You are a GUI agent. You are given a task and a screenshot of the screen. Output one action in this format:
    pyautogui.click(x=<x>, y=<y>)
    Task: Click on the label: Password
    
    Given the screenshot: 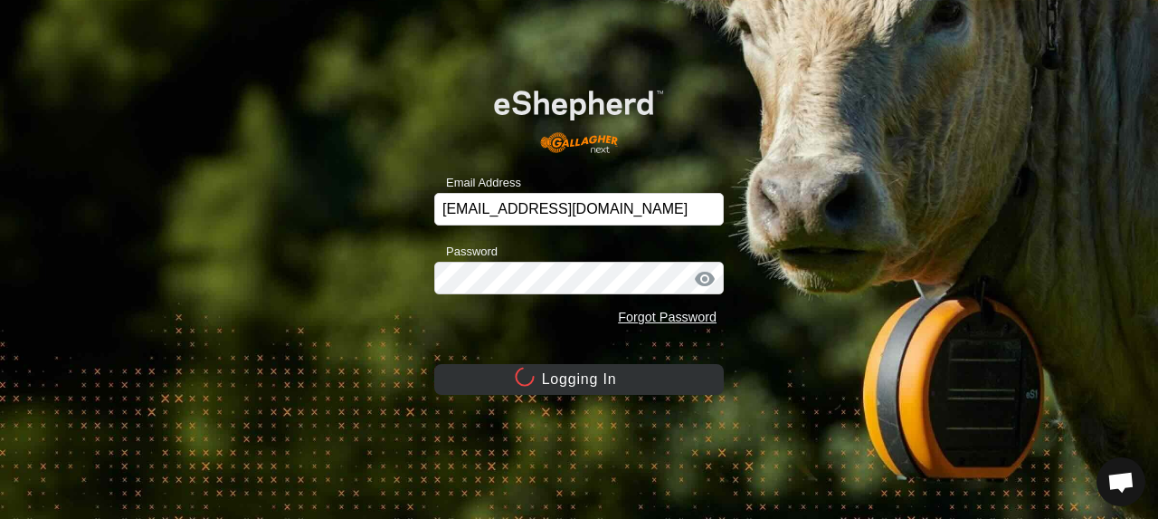 What is the action you would take?
    pyautogui.click(x=466, y=252)
    